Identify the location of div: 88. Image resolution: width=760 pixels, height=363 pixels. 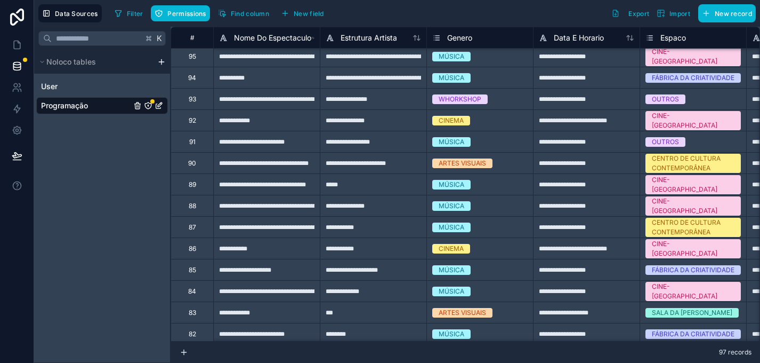
(193, 206).